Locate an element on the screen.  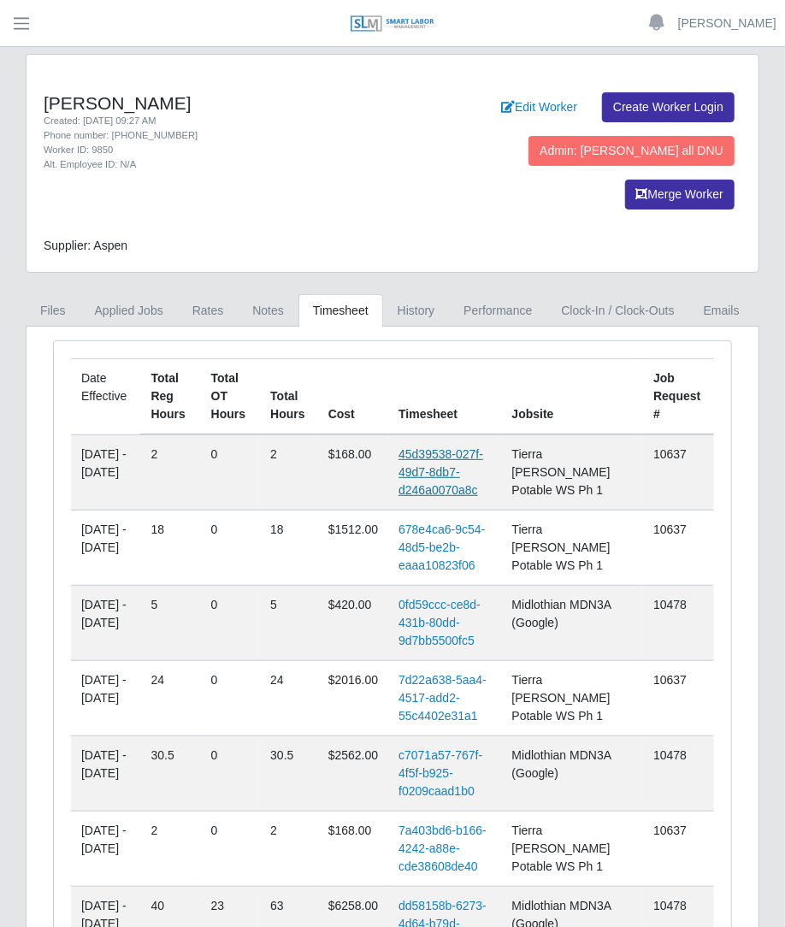
td: $1512.00 is located at coordinates (353, 548).